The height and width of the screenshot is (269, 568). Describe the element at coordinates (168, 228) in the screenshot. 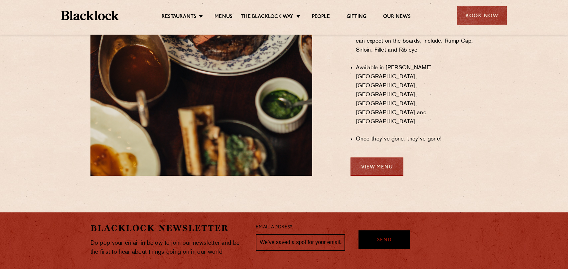

I see `h2: Blacklock Newsletter` at that location.